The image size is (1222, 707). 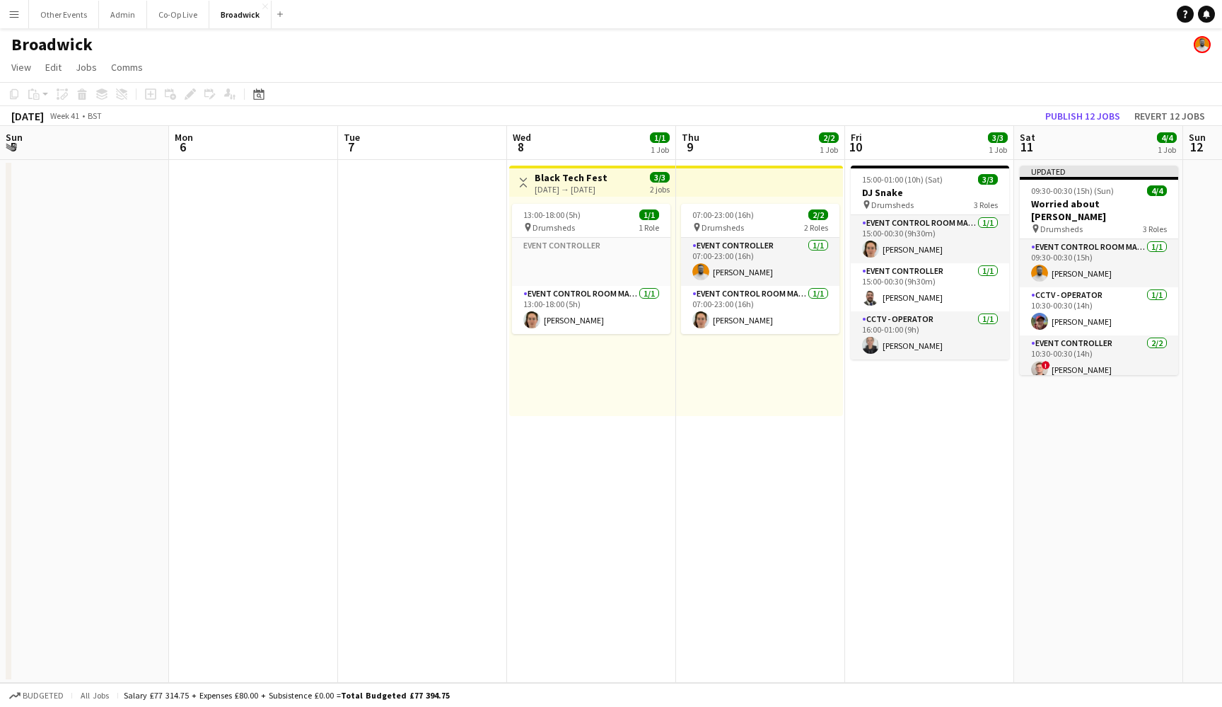 What do you see at coordinates (178, 14) in the screenshot?
I see `button: Co-Op Live` at bounding box center [178, 14].